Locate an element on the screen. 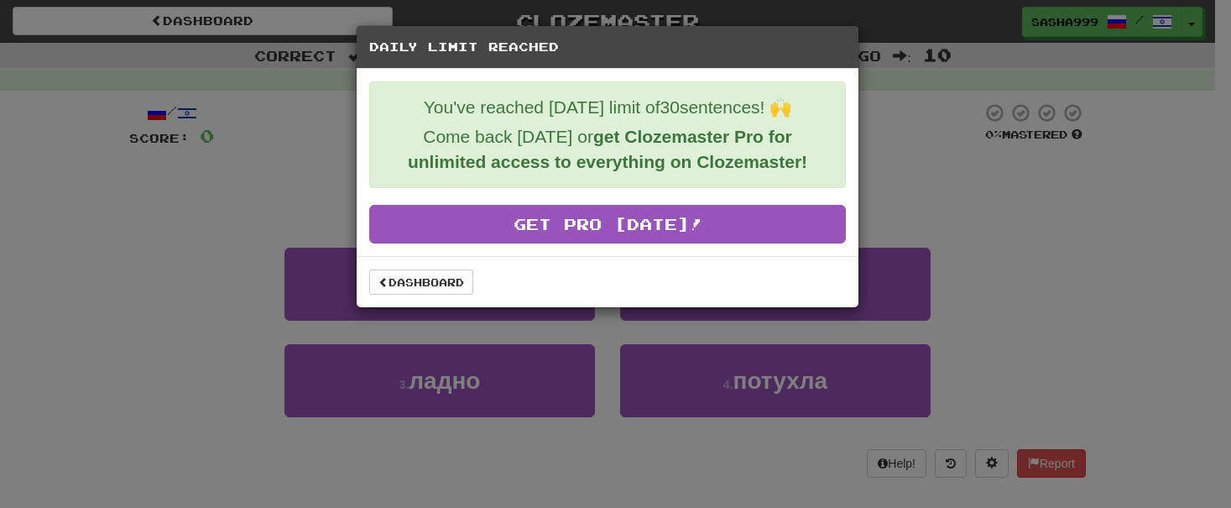  strong: get Clozemaster Pro for unlimited access to everything on Clozemaster! is located at coordinates (607, 149).